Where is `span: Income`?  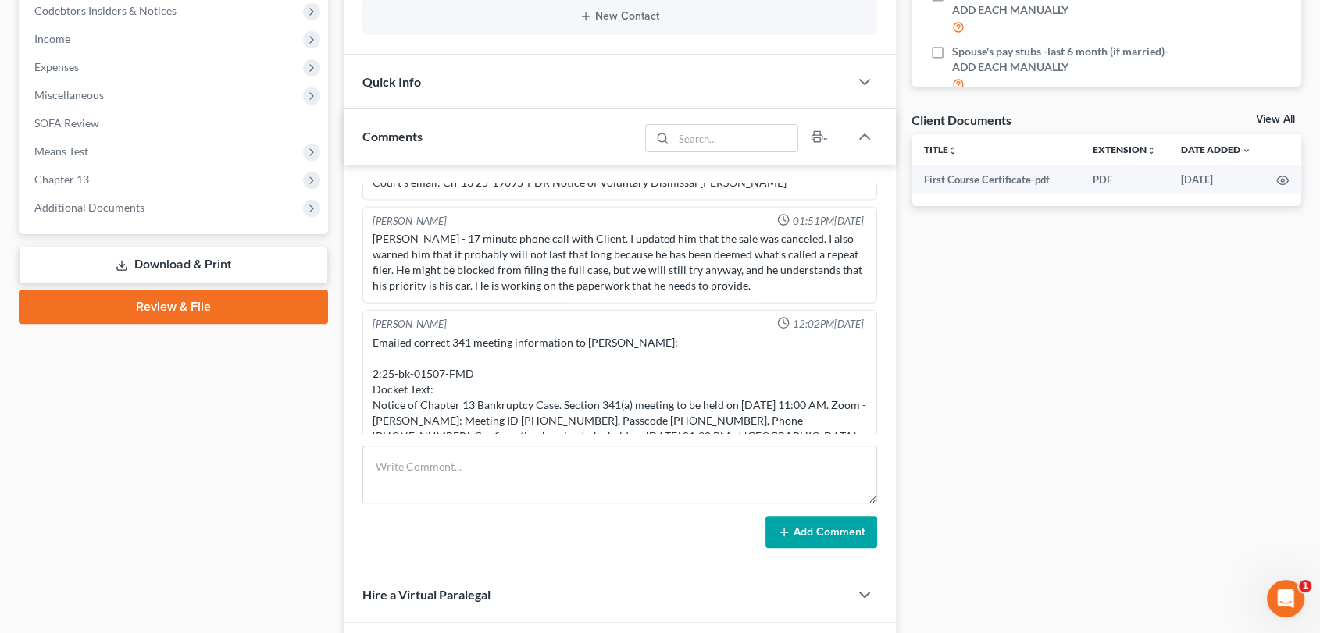 span: Income is located at coordinates (52, 38).